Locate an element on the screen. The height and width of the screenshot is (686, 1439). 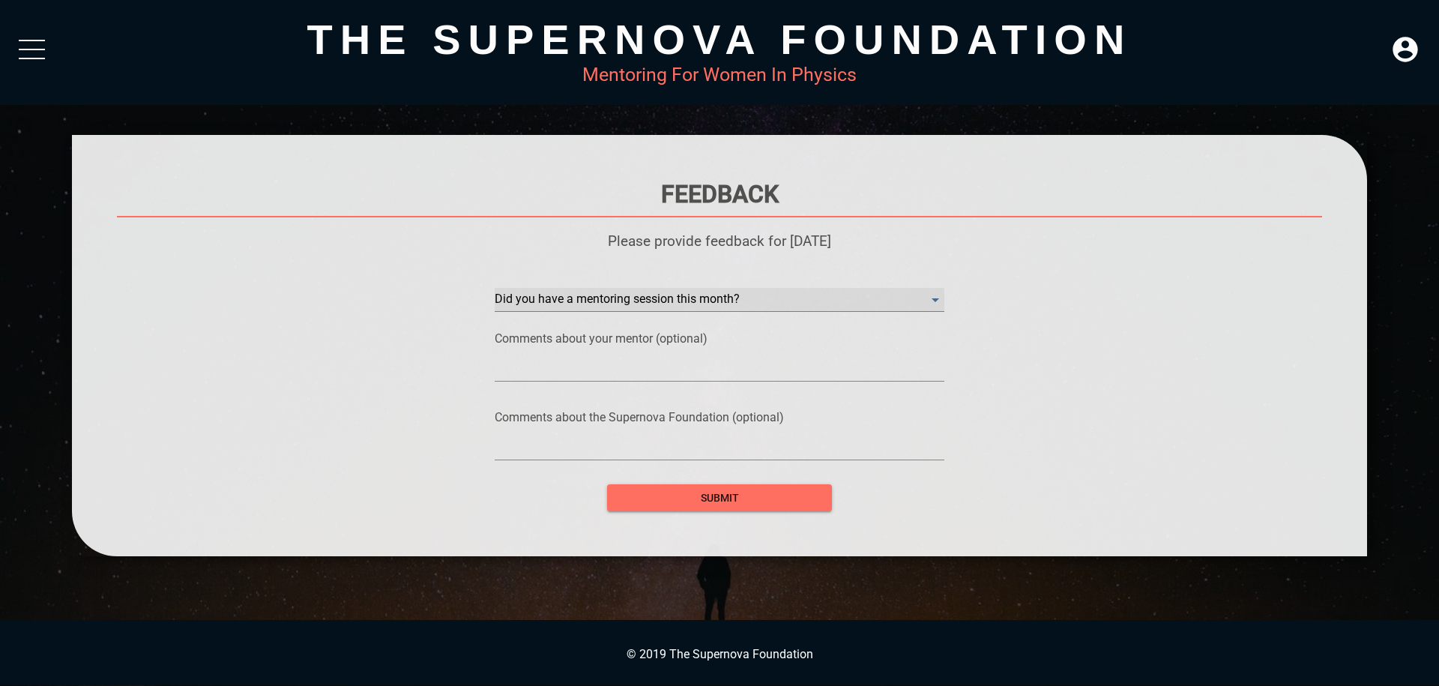
p: Comments about the Supernova Foundation (optional) is located at coordinates (719, 417).